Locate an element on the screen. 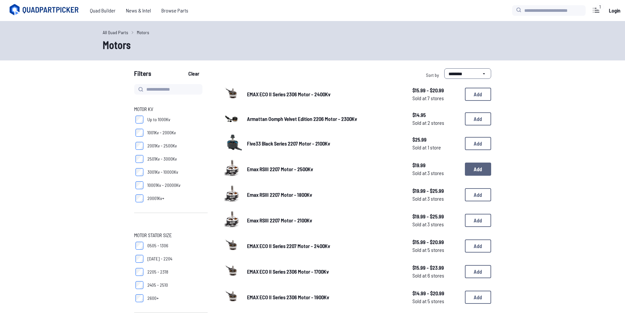  select: Sort by is located at coordinates (467, 73).